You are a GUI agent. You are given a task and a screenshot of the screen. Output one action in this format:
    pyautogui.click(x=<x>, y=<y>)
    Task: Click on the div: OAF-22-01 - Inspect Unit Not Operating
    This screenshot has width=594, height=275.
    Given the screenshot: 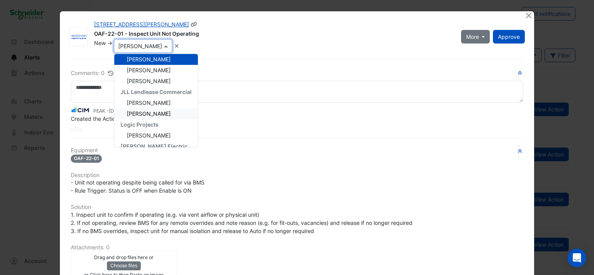 What is the action you would take?
    pyautogui.click(x=273, y=35)
    